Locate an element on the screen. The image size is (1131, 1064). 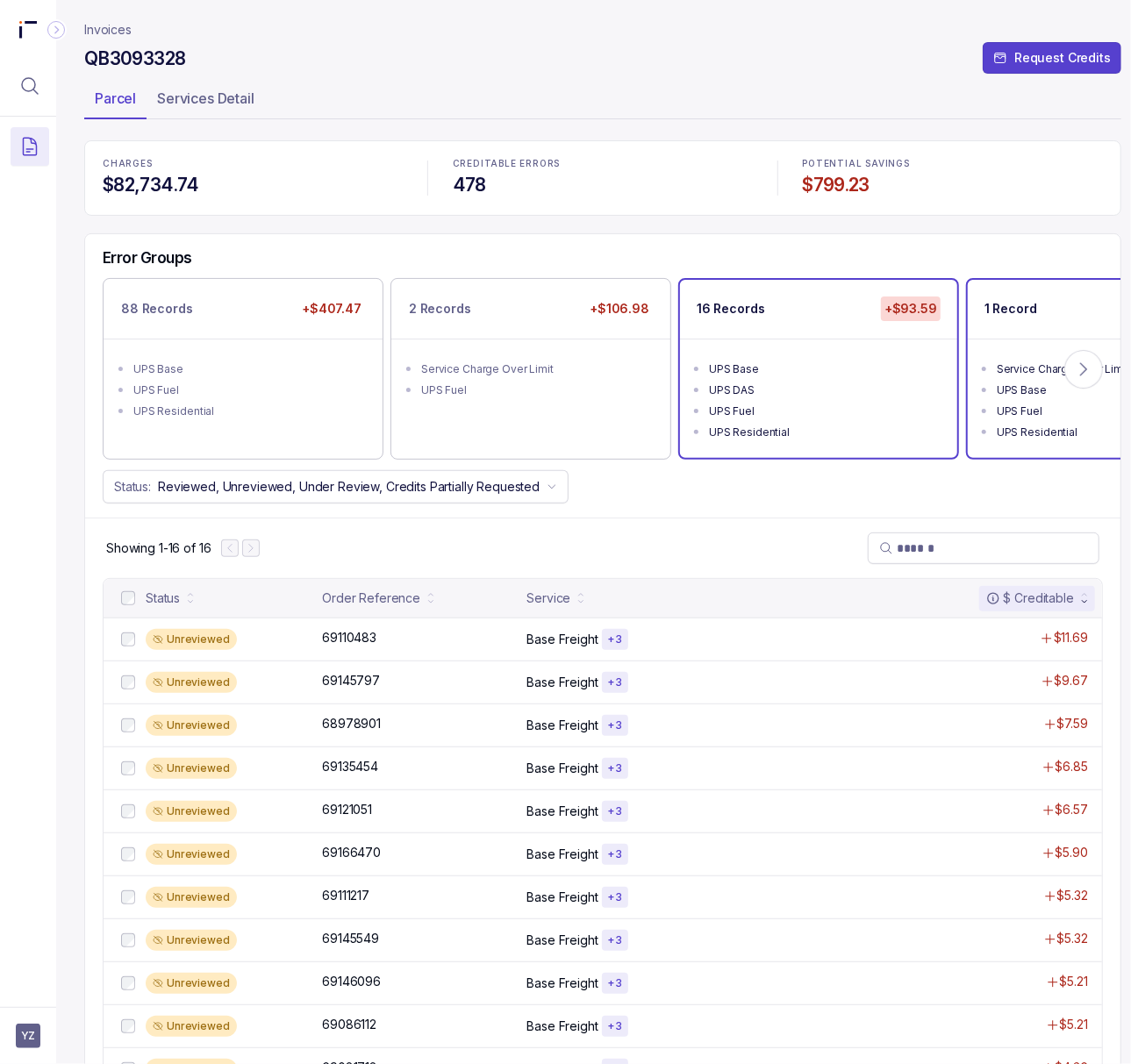
p: 69145797 is located at coordinates (351, 681).